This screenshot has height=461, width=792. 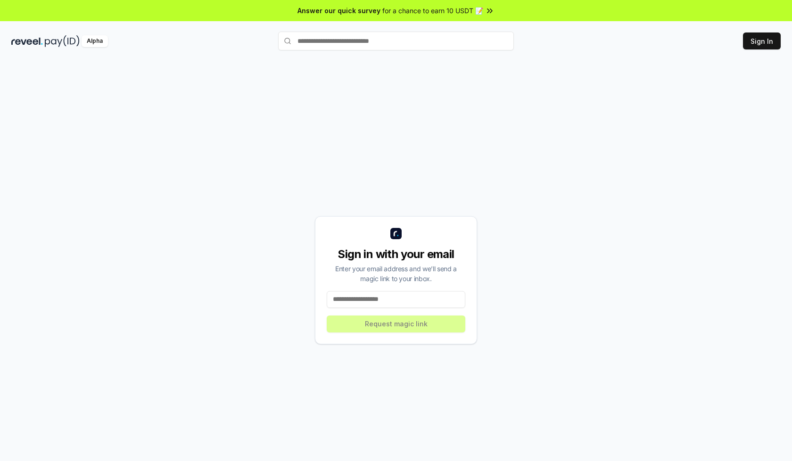 I want to click on span: for a chance to earn 10 USDT 📝, so click(x=433, y=10).